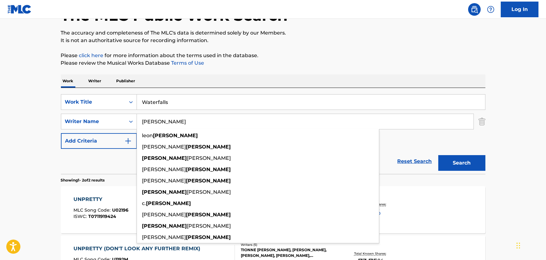  What do you see at coordinates (371, 253) in the screenshot?
I see `p: Total Known Shares:` at bounding box center [371, 253].